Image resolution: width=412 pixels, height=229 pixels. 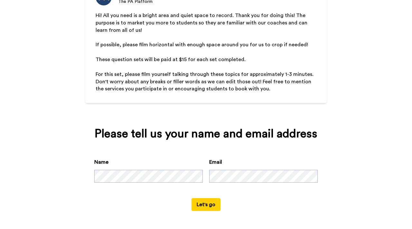 I want to click on button: Let's go, so click(x=206, y=205).